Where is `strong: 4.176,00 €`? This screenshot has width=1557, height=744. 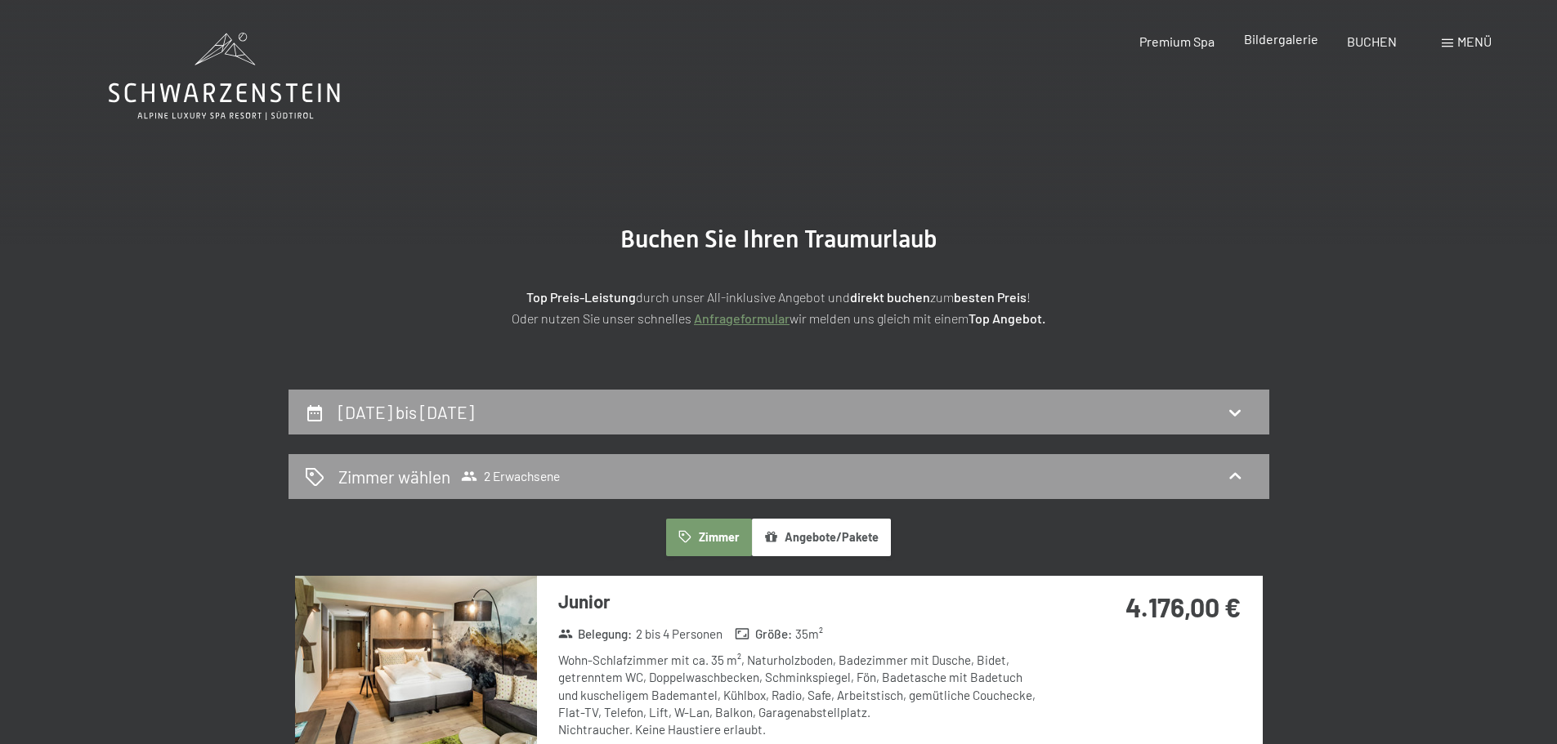 strong: 4.176,00 € is located at coordinates (1182, 607).